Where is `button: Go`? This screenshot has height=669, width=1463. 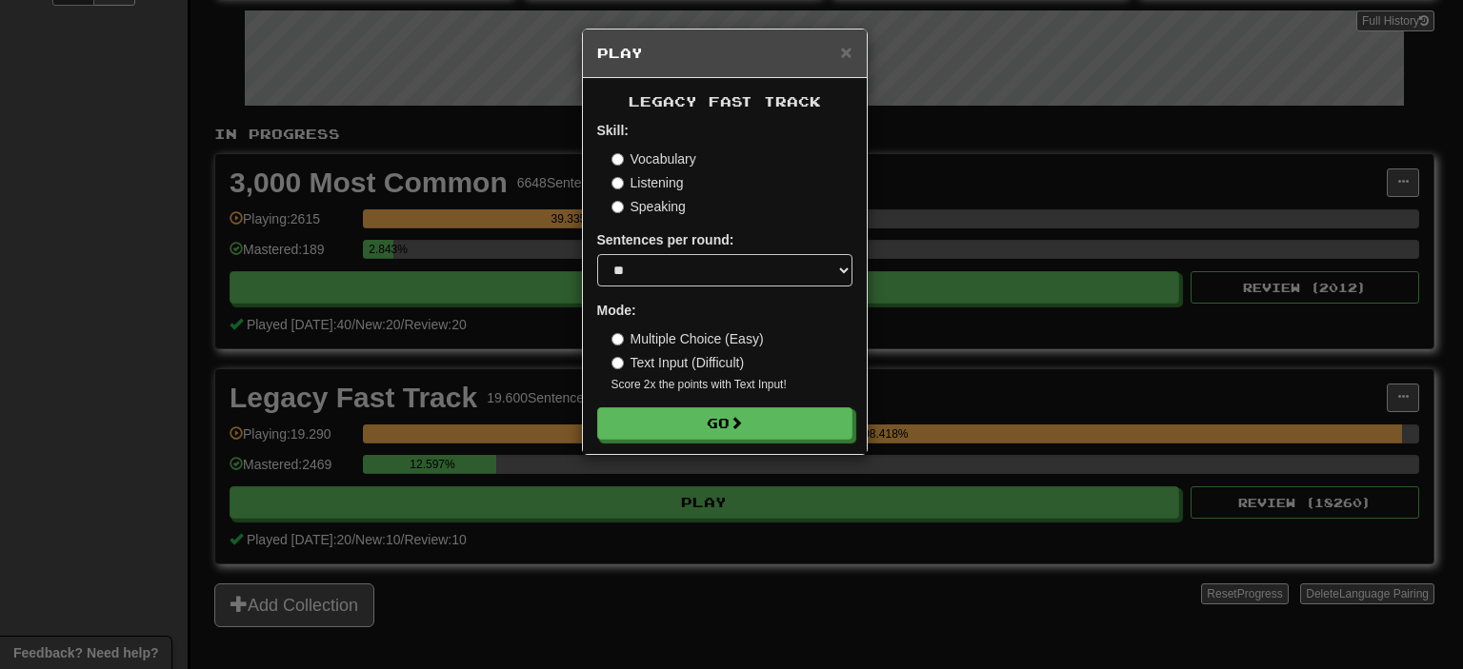 button: Go is located at coordinates (725, 424).